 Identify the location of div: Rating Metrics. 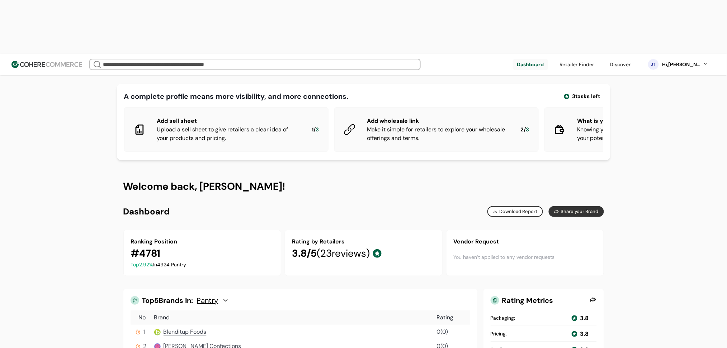
(539, 301).